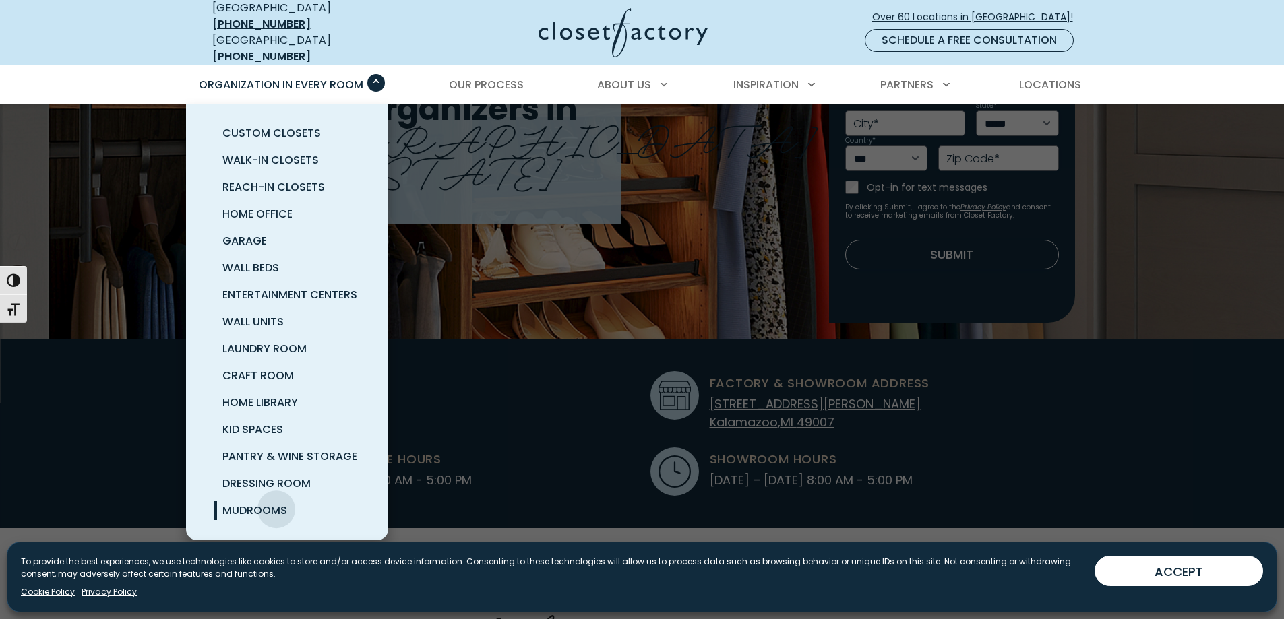  I want to click on a: Cookie Policy, so click(48, 593).